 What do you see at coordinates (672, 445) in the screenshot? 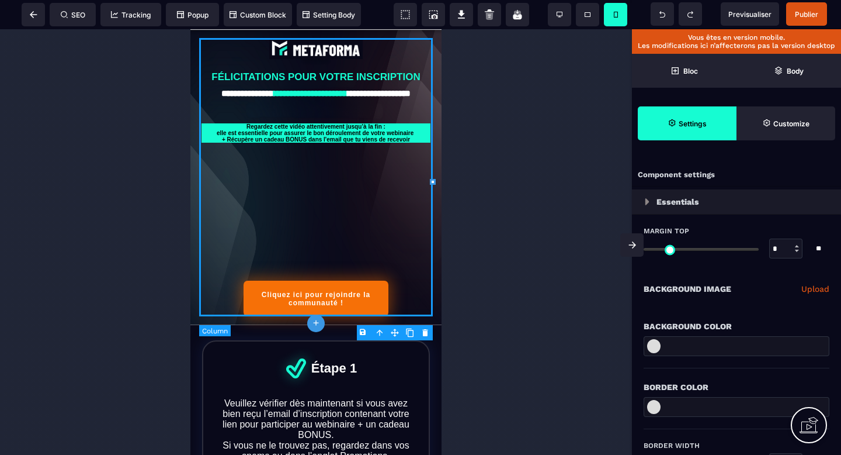
I see `span: Border Width` at bounding box center [672, 445].